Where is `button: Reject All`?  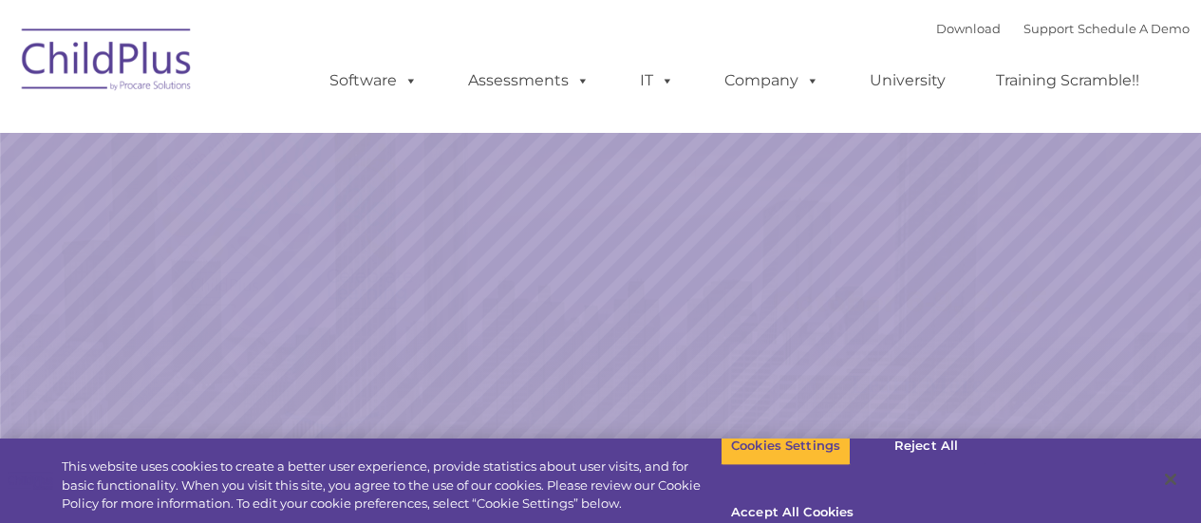
button: Reject All is located at coordinates (926, 446).